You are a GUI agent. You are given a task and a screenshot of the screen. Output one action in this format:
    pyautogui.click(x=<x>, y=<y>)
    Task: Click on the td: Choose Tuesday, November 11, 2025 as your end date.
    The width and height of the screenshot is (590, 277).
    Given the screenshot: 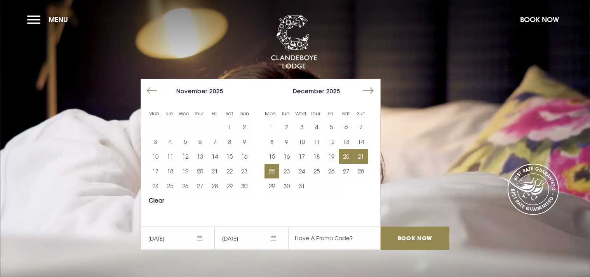 What is the action you would take?
    pyautogui.click(x=170, y=156)
    